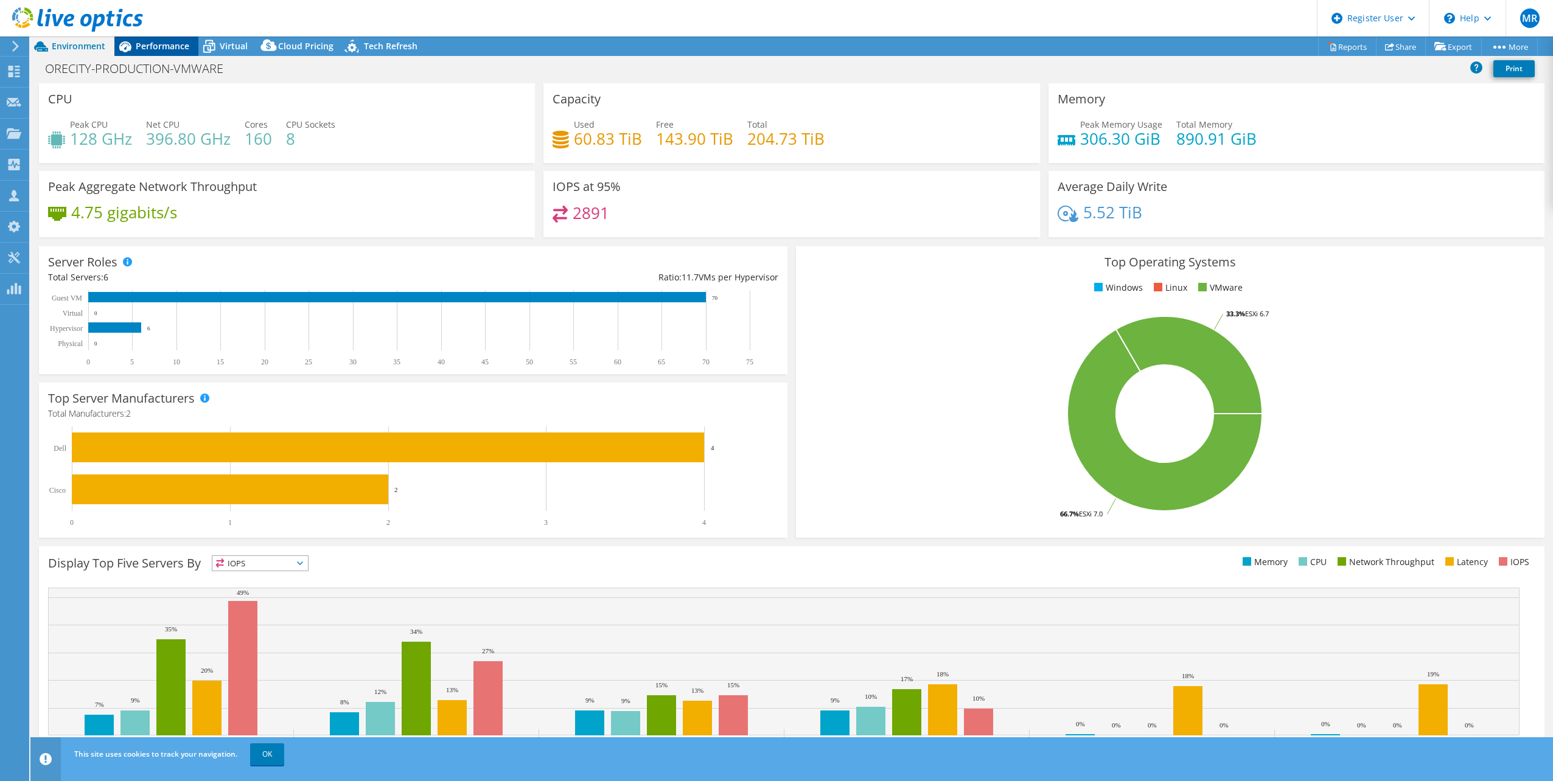 The image size is (1553, 781). Describe the element at coordinates (353, 362) in the screenshot. I see `text: 30` at that location.